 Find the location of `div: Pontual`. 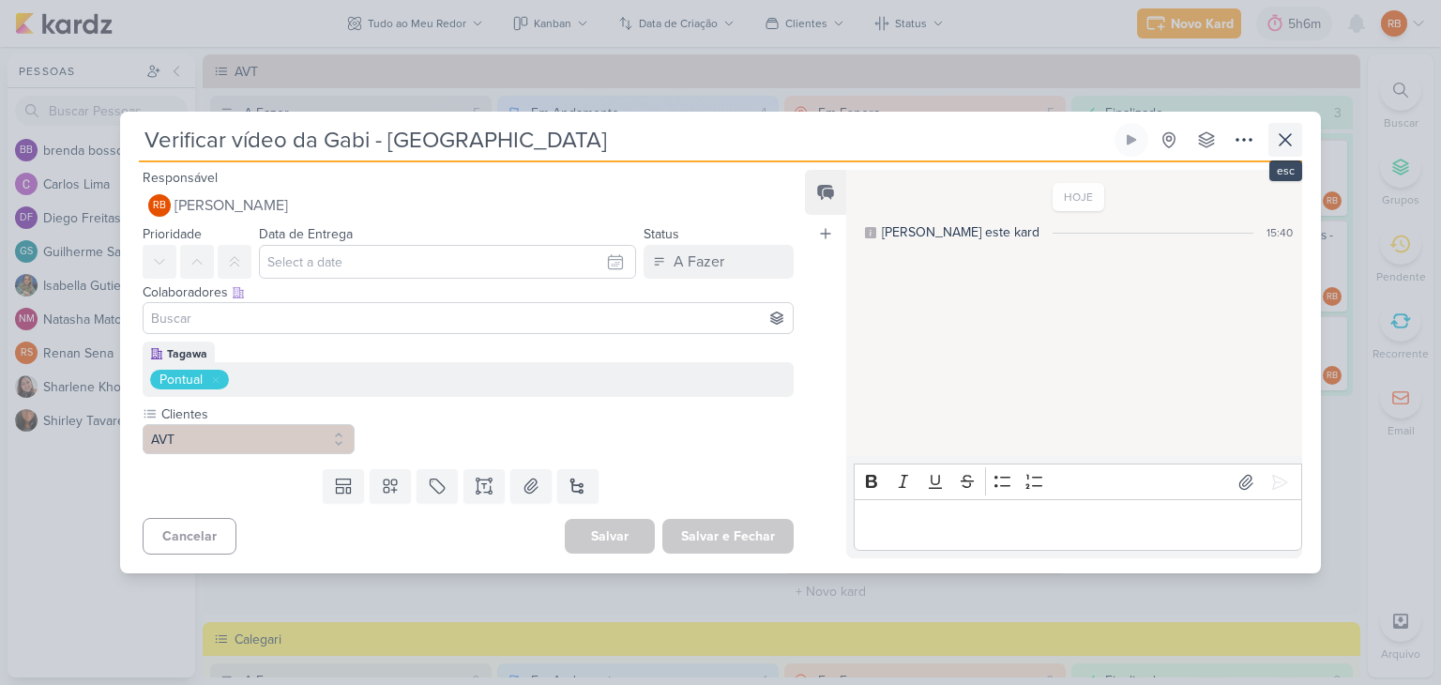

div: Pontual is located at coordinates (181, 379).